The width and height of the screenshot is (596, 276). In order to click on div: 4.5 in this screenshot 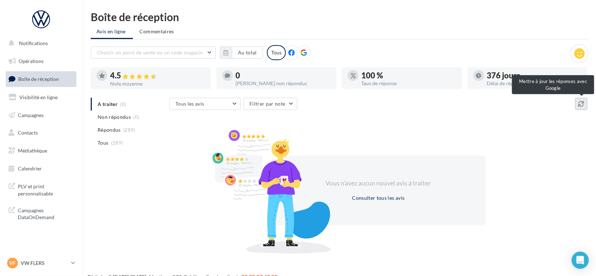, I will do `click(158, 75)`.